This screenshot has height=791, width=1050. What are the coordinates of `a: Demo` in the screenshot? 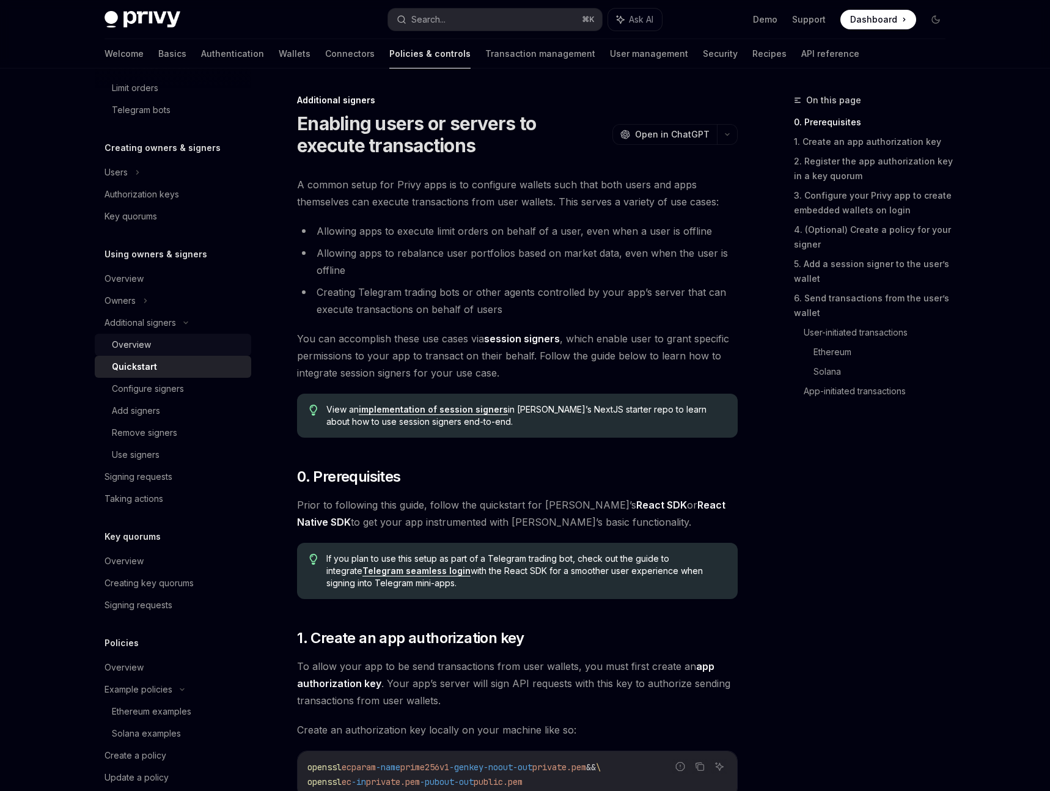 It's located at (765, 20).